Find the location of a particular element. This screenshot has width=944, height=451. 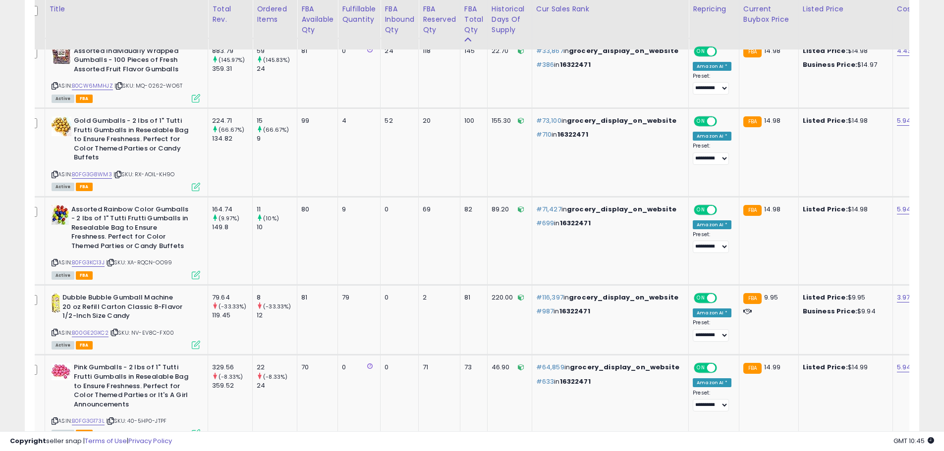

b: Gold Gumballs - 2 lbs of 1" Tutti Frutti Gumballs in Resealable Bag to Ensure Freshness. Perfect ... is located at coordinates (134, 141).